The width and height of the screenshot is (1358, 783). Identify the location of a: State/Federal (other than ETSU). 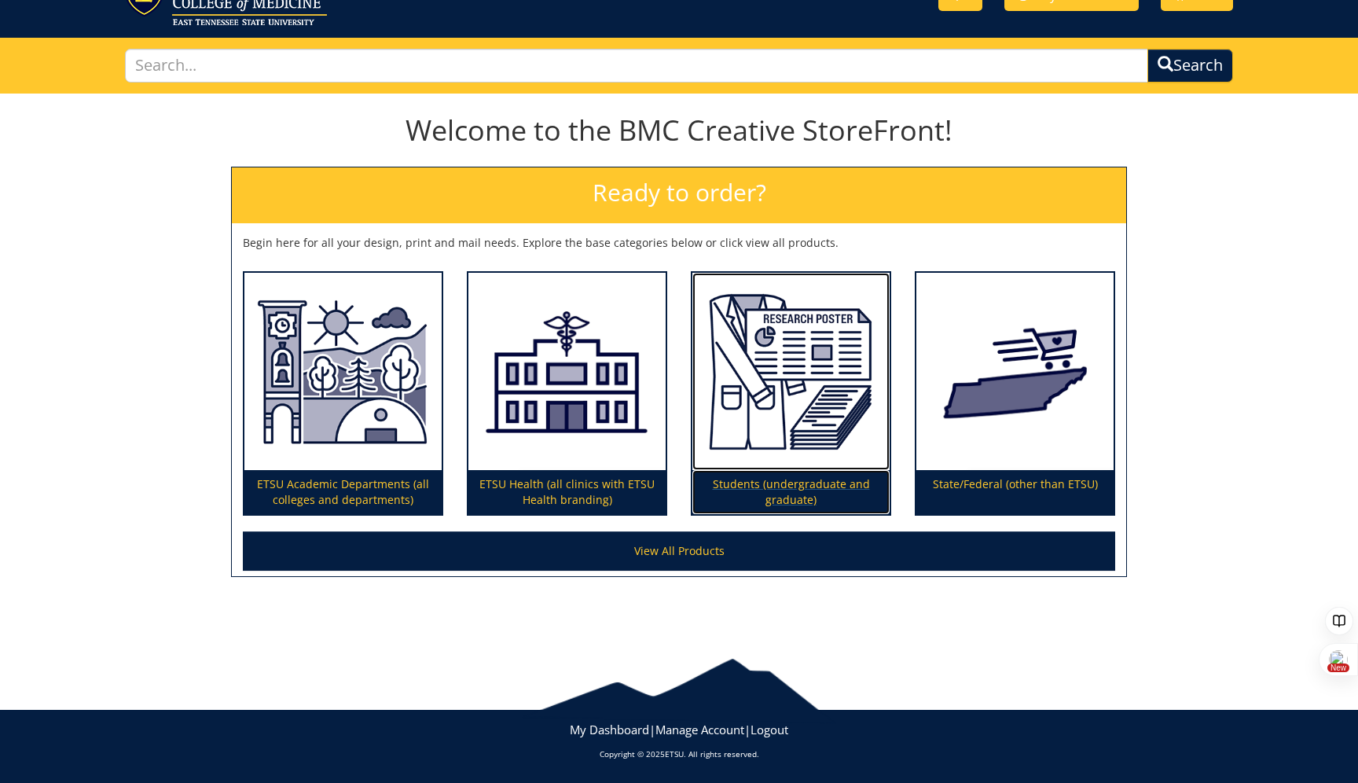
(1014, 394).